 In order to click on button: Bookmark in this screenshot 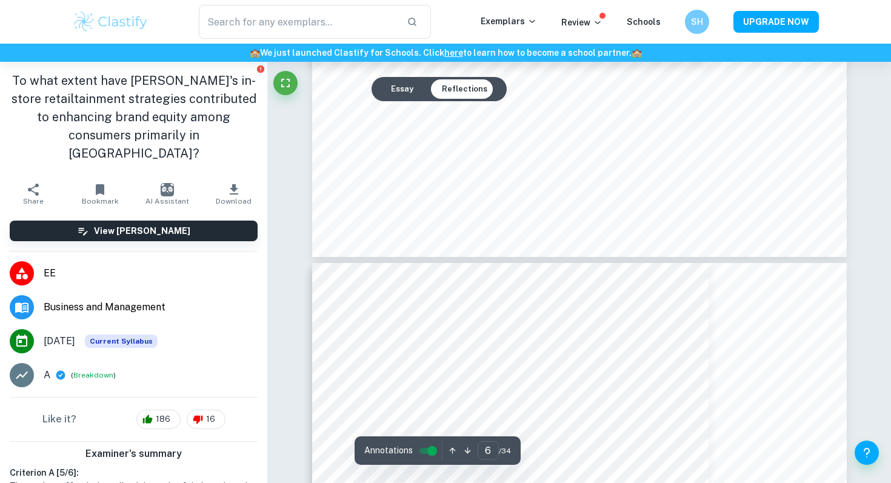, I will do `click(100, 194)`.